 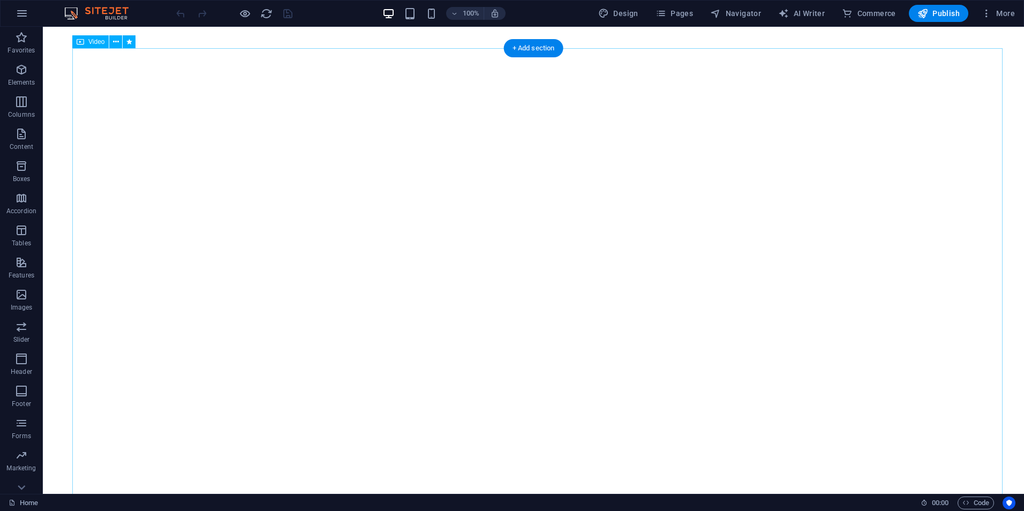 I want to click on span: AI Writer, so click(x=801, y=13).